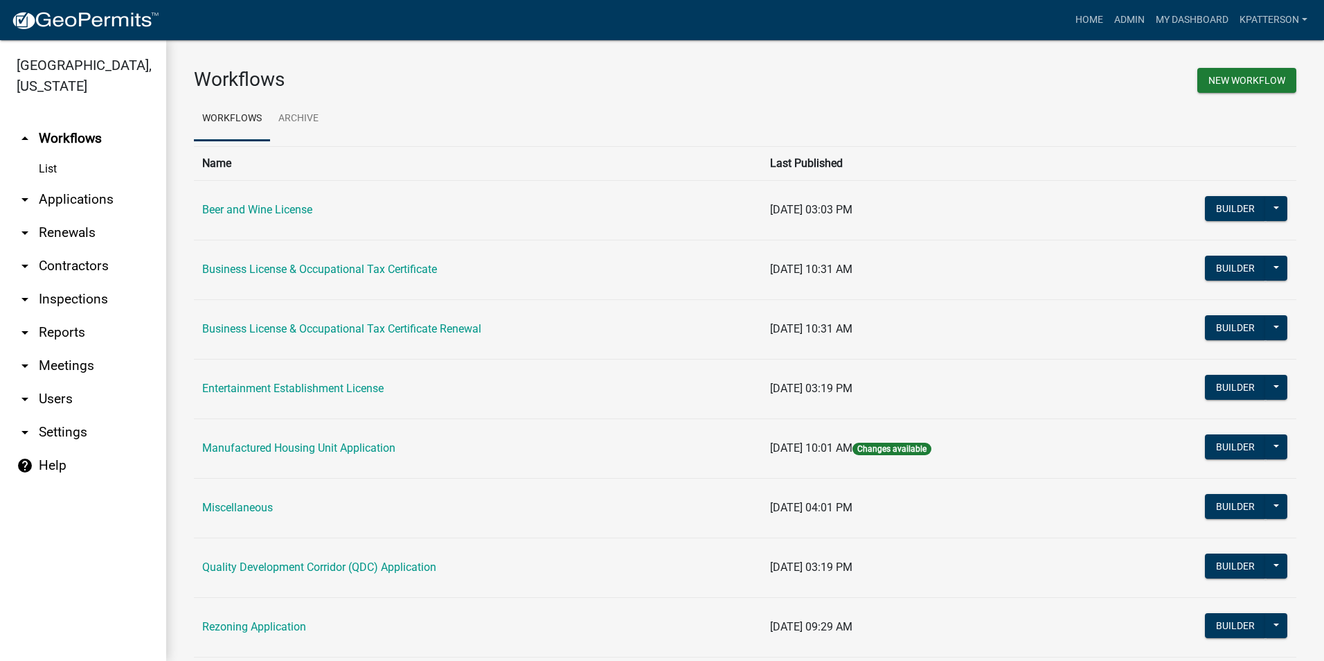  I want to click on i: arrow_drop_up, so click(25, 139).